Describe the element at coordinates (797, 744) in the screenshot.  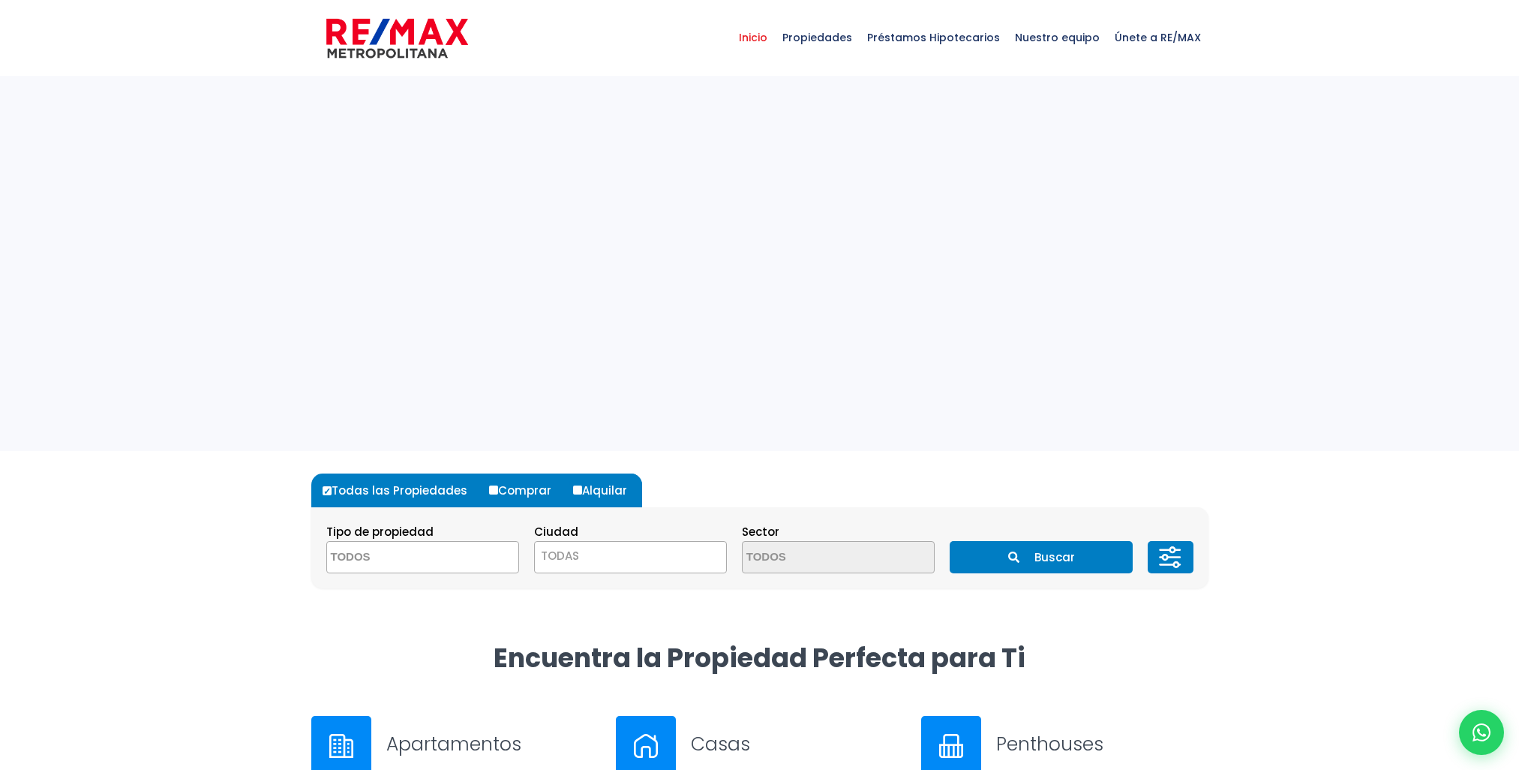
I see `h3: Casas` at that location.